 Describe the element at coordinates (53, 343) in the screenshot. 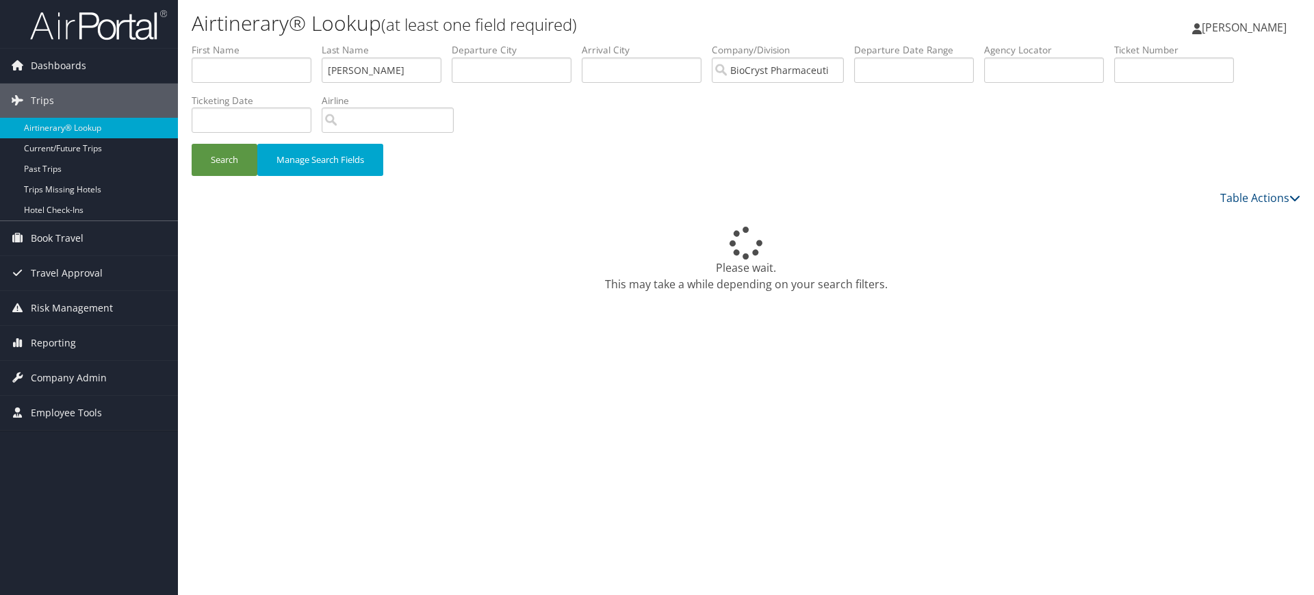

I see `span: Reporting` at that location.